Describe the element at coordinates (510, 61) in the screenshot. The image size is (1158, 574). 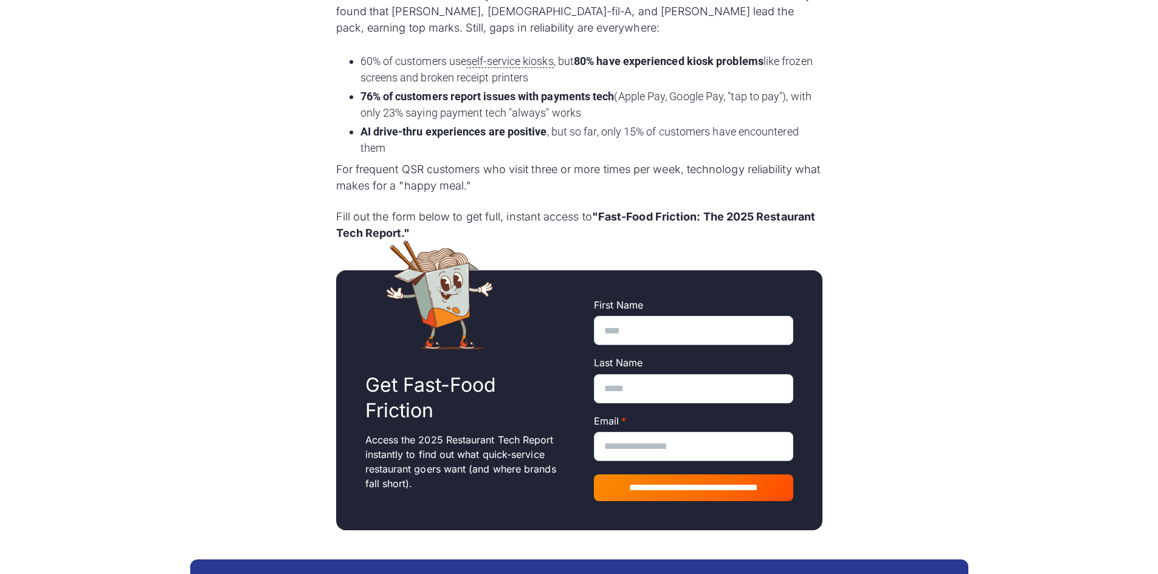
I see `span: self-service kiosks` at that location.